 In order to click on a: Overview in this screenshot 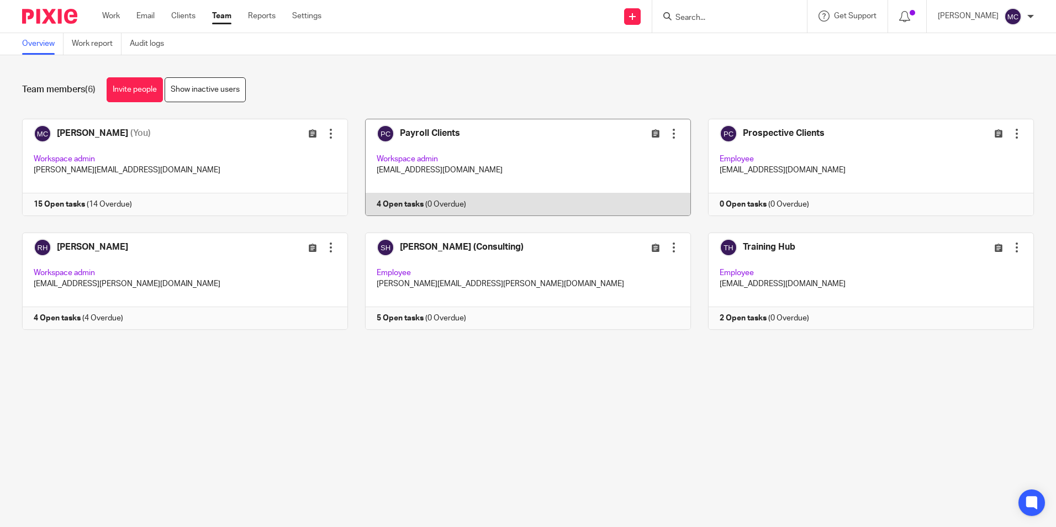, I will do `click(43, 44)`.